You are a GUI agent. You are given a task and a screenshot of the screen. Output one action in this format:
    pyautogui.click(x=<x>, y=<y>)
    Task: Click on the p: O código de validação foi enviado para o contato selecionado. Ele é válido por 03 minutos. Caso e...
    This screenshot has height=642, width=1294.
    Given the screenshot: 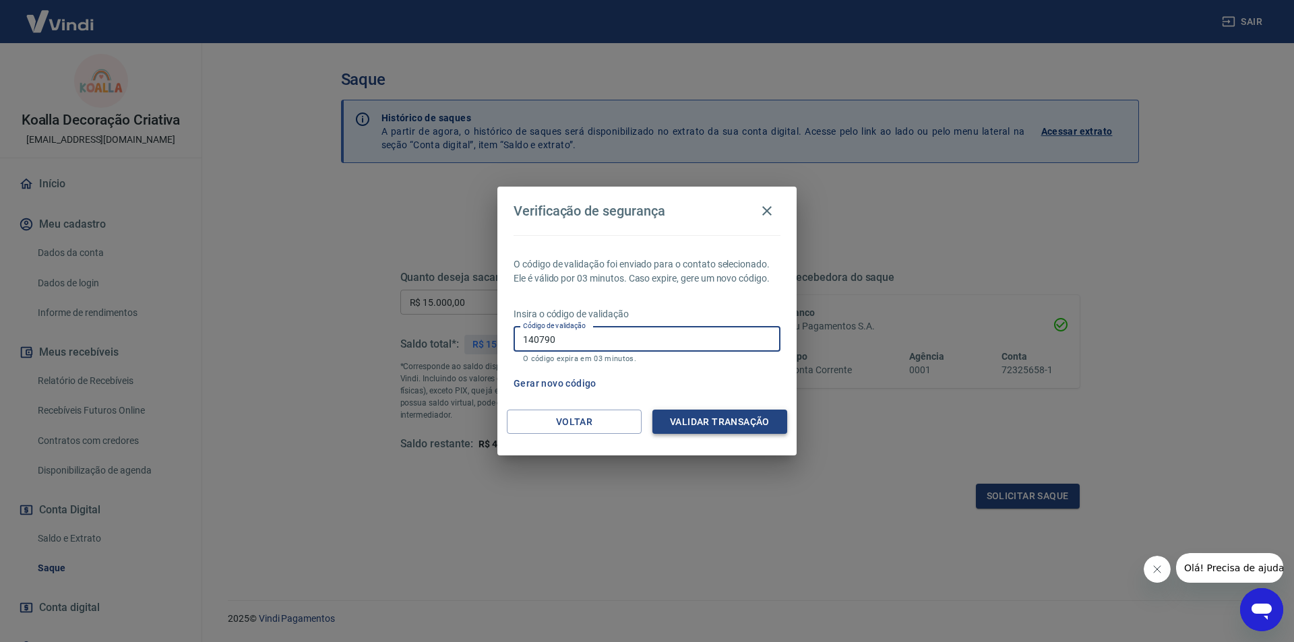 What is the action you would take?
    pyautogui.click(x=647, y=272)
    